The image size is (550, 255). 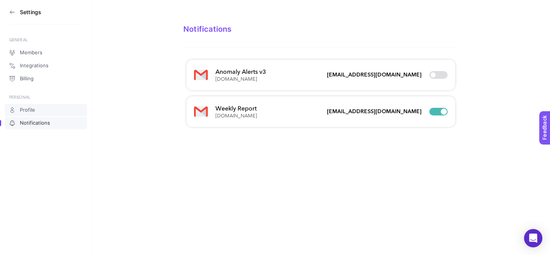 What do you see at coordinates (533, 238) in the screenshot?
I see `div: Open Intercom Messenger` at bounding box center [533, 238].